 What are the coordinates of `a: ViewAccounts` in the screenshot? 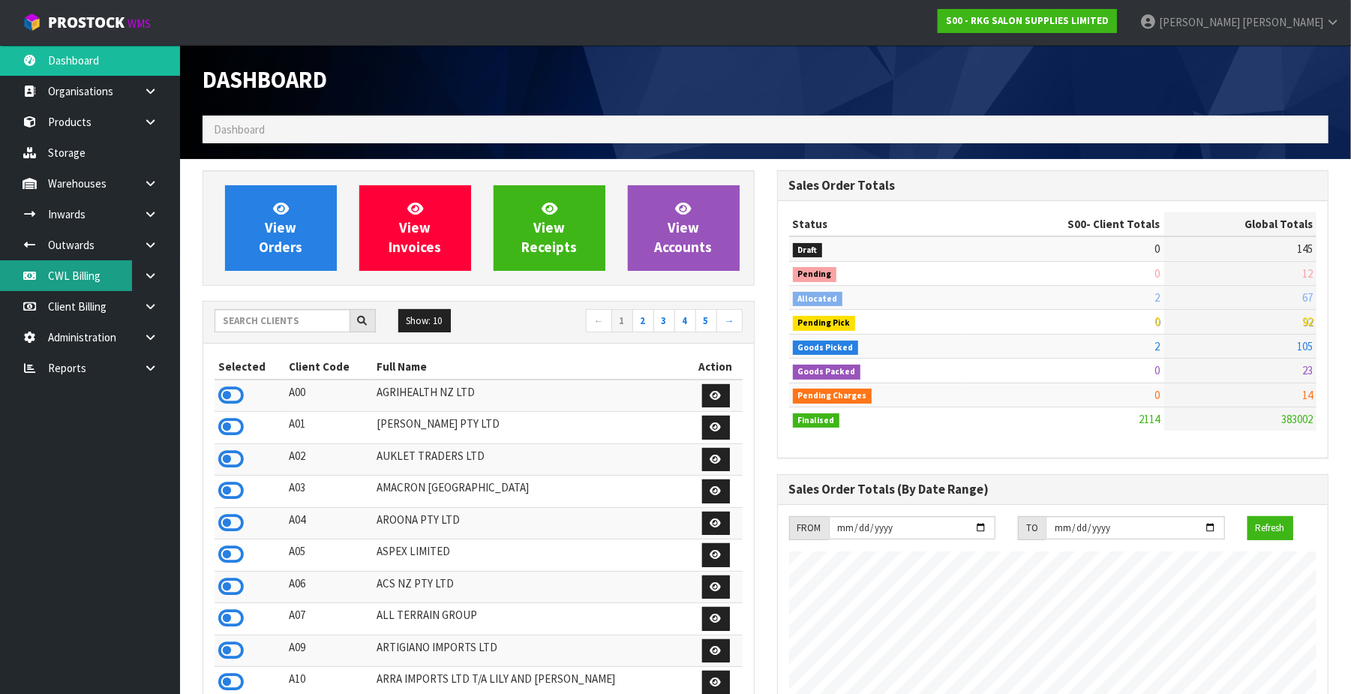 It's located at (683, 228).